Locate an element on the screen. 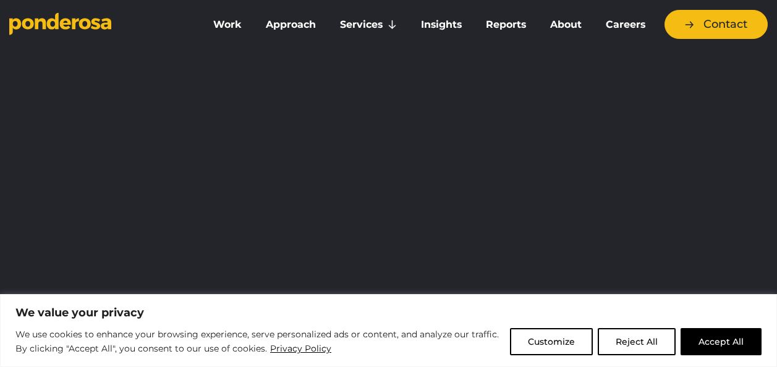 Image resolution: width=777 pixels, height=367 pixels. a: Careers is located at coordinates (625, 25).